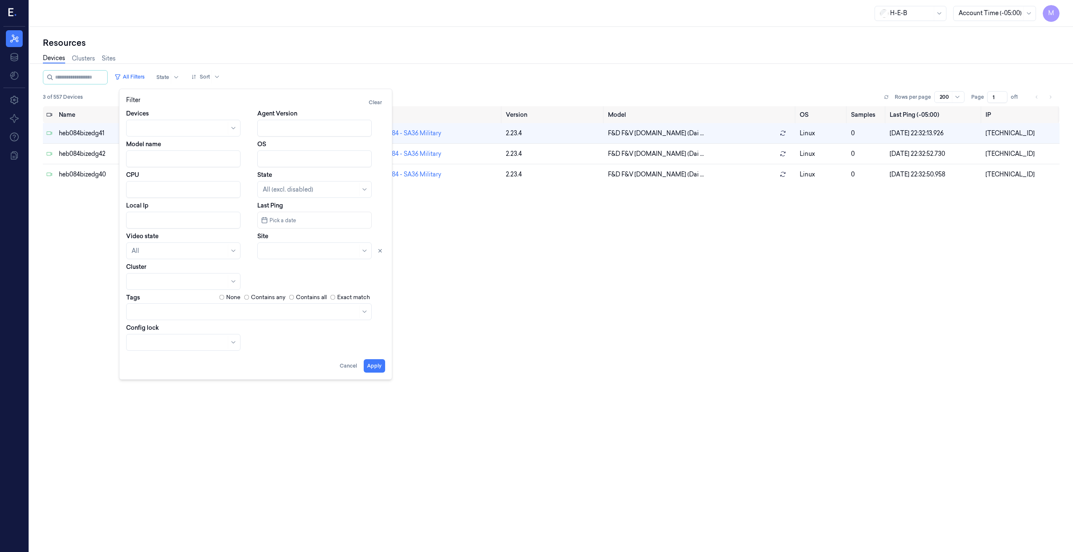  What do you see at coordinates (551, 43) in the screenshot?
I see `div: Resources` at bounding box center [551, 43].